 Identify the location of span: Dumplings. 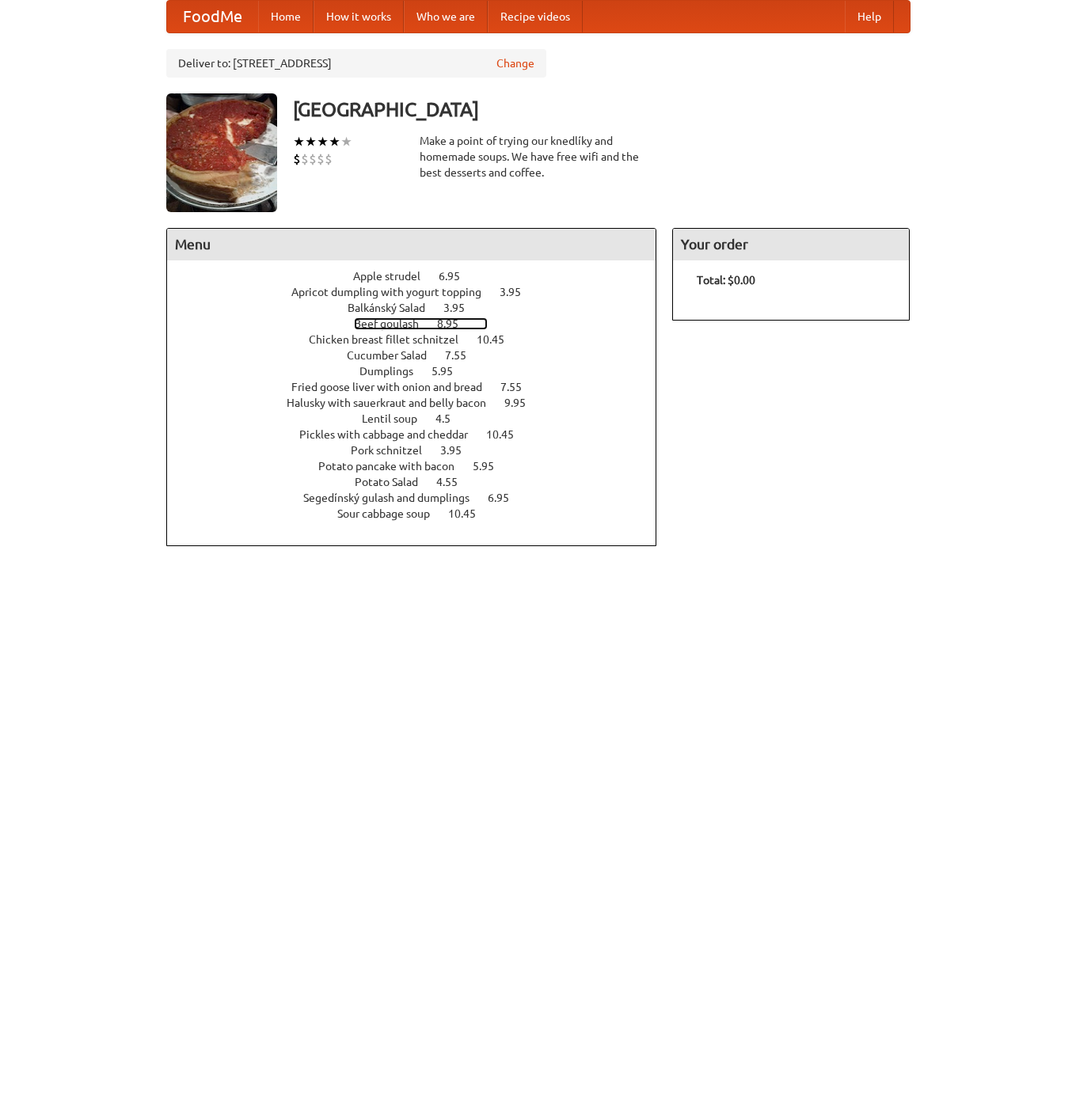
(394, 371).